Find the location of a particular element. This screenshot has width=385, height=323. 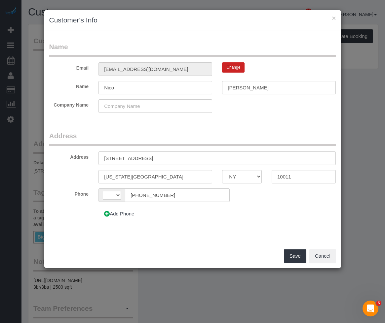

input: Zip Code is located at coordinates (304, 177).